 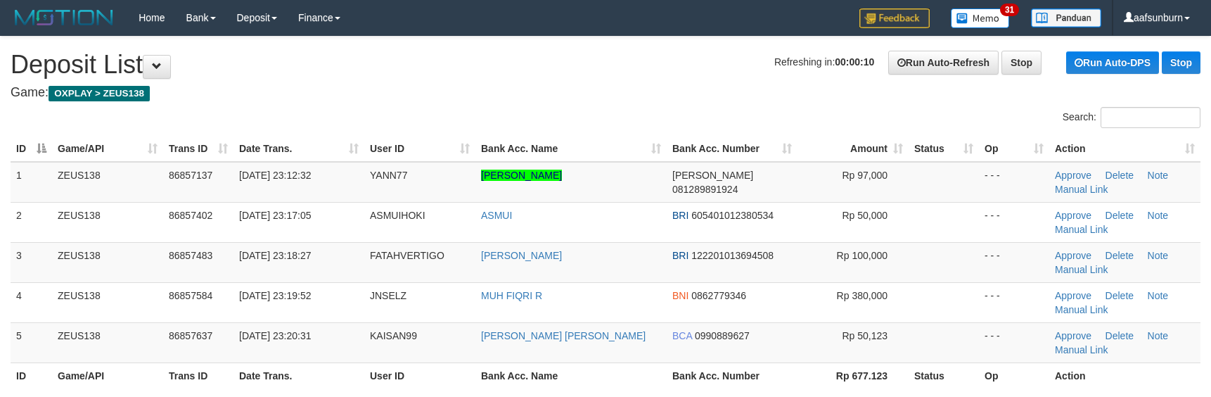 I want to click on span: KAISAN99, so click(x=393, y=335).